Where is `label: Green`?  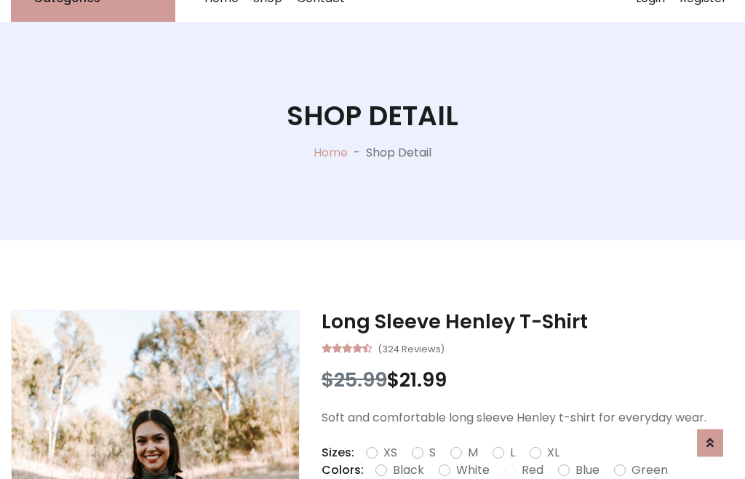 label: Green is located at coordinates (650, 470).